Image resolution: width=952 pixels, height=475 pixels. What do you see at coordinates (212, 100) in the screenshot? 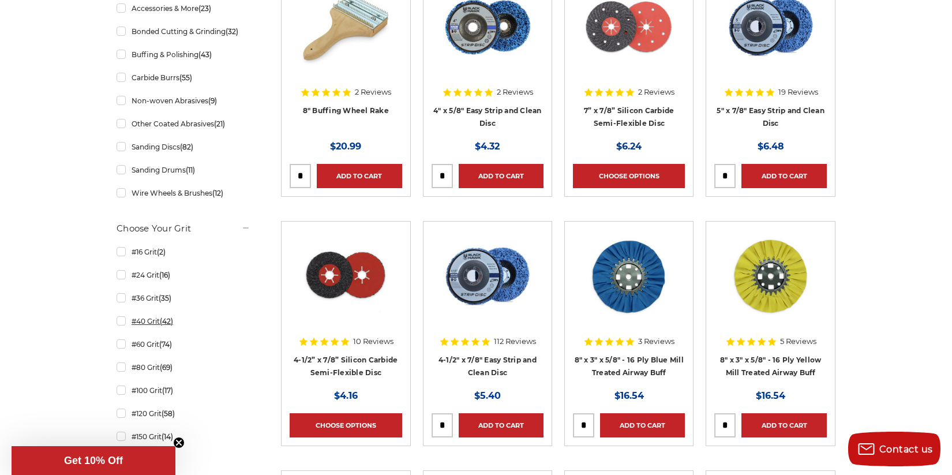
I see `span: (9)` at bounding box center [212, 100].